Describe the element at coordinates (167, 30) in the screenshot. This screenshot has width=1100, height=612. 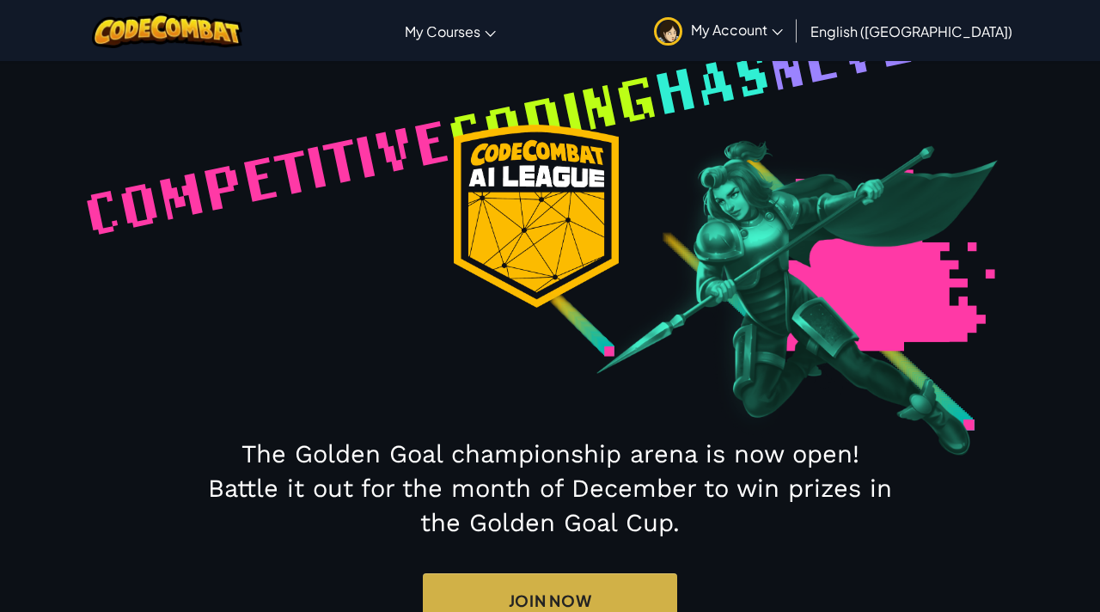
I see `img: CodeCombat logo` at that location.